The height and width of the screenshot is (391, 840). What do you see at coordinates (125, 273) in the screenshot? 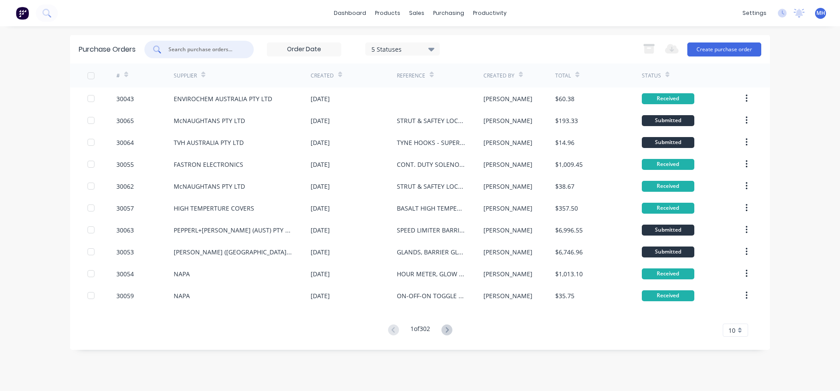
I see `div: 30054` at bounding box center [125, 273].